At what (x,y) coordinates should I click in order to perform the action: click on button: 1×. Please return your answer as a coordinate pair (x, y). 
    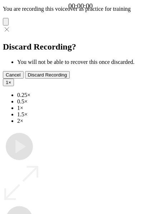
    Looking at the image, I should click on (8, 82).